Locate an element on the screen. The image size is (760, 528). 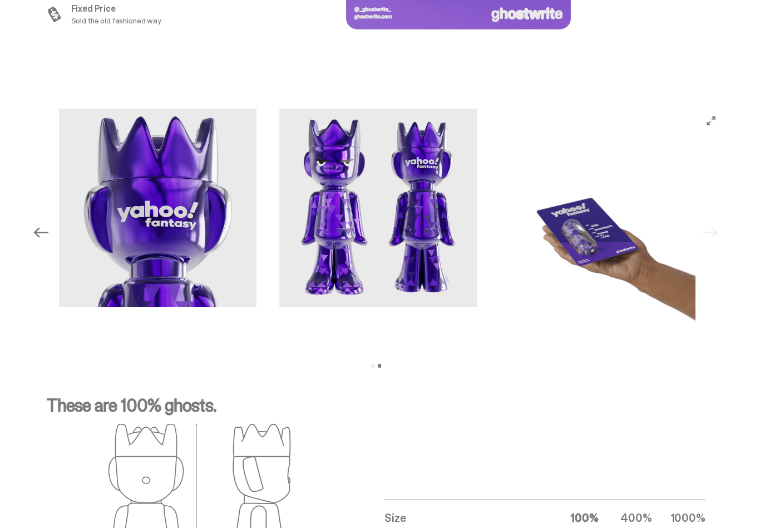
button: View slide 1 is located at coordinates (373, 366).